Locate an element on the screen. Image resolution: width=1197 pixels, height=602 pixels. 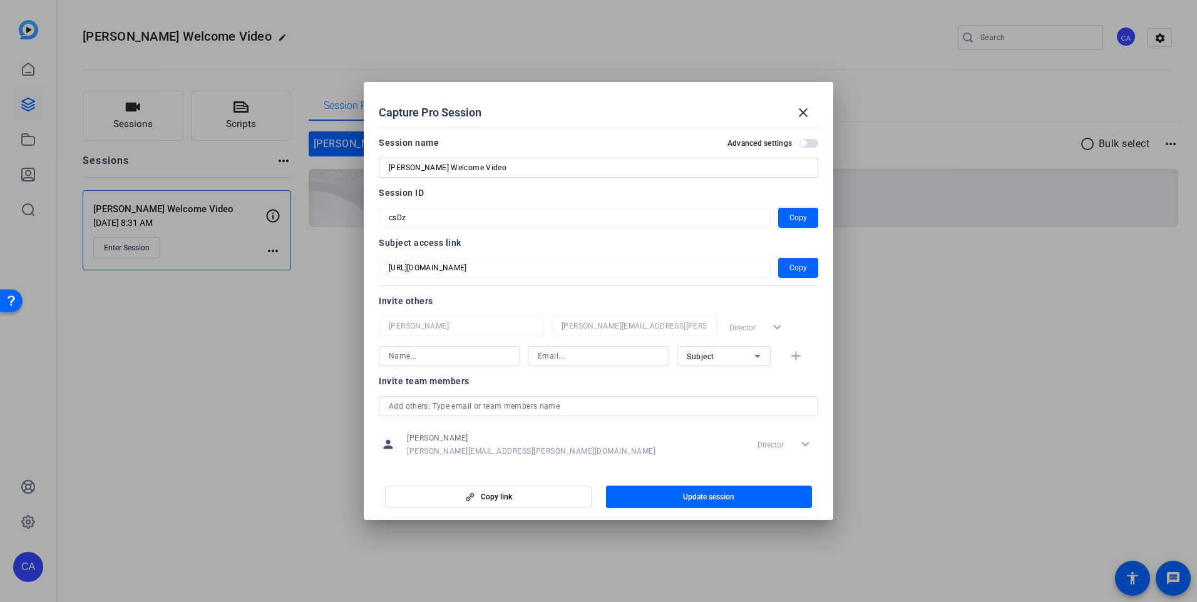
span: Update session is located at coordinates (709, 497).